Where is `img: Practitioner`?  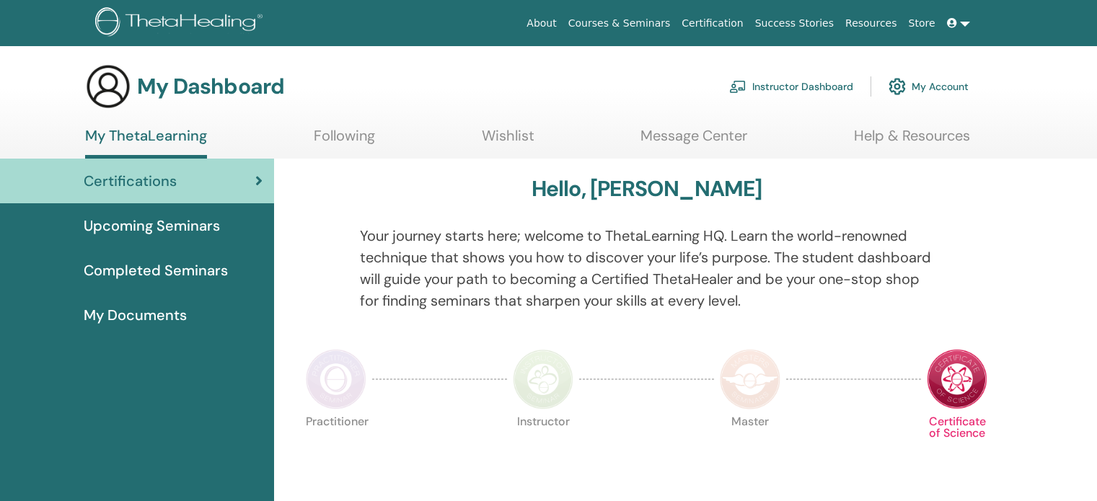
img: Practitioner is located at coordinates (336, 380).